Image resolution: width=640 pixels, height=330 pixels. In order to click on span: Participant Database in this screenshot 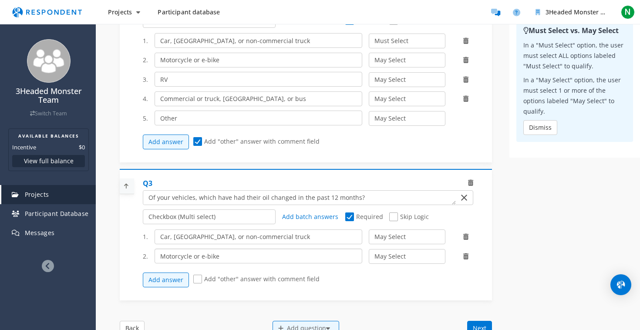, I will do `click(57, 213)`.